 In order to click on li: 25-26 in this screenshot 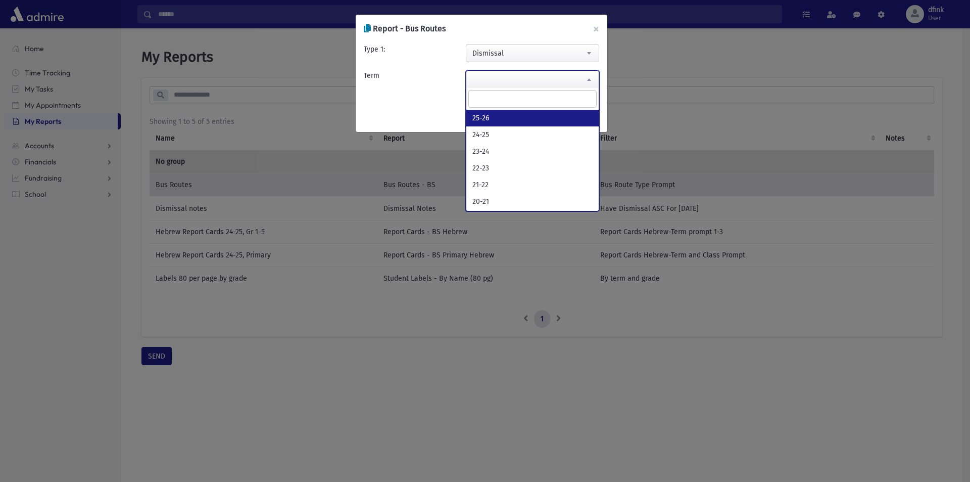, I will do `click(533, 118)`.